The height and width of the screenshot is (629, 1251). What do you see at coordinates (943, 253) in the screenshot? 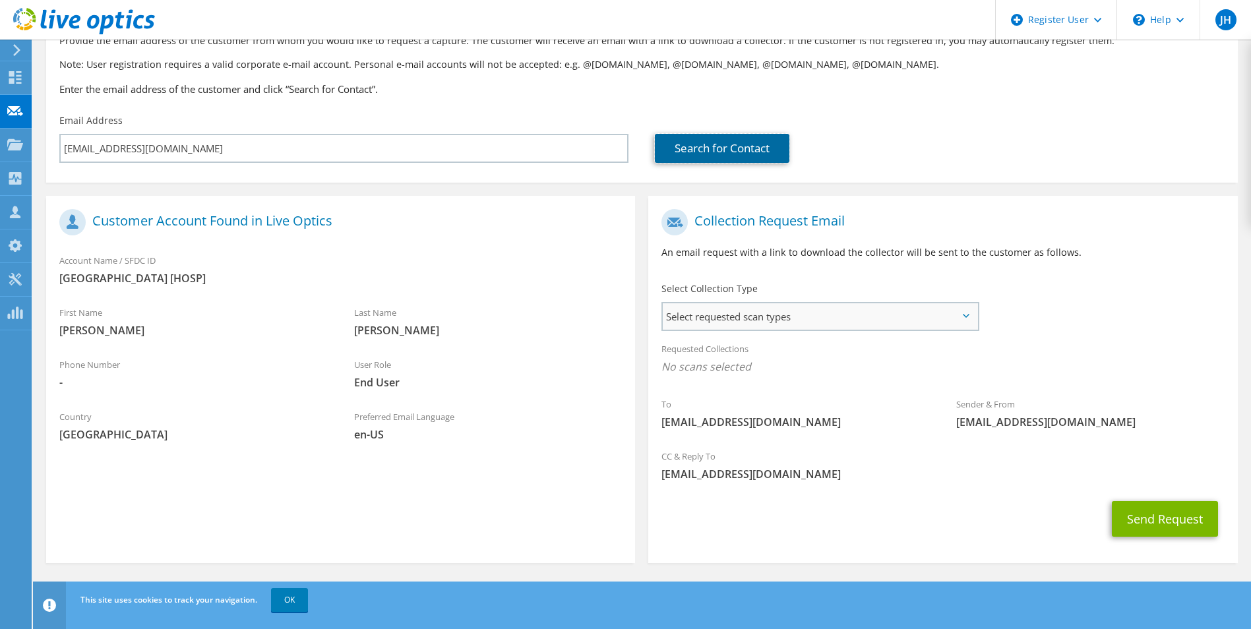
I see `p: An email request with a link to download the collector will be sent to the customer as follows.` at bounding box center [943, 253].